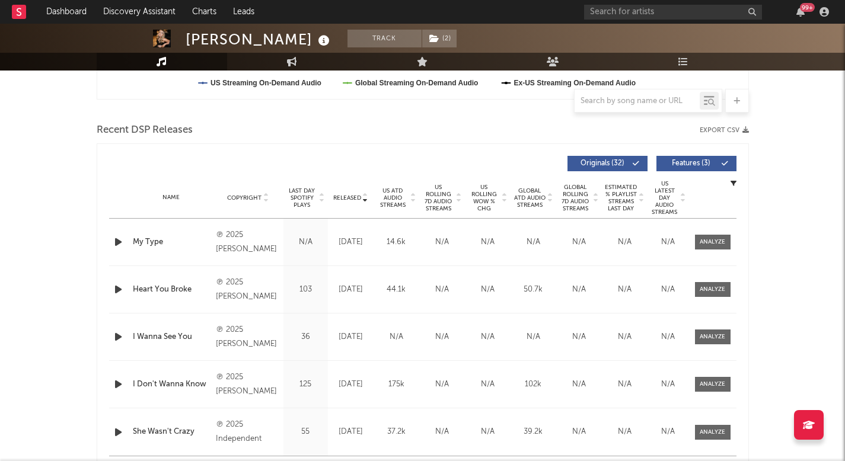  What do you see at coordinates (171, 385) in the screenshot?
I see `a: I Don't Wanna Know` at bounding box center [171, 385].